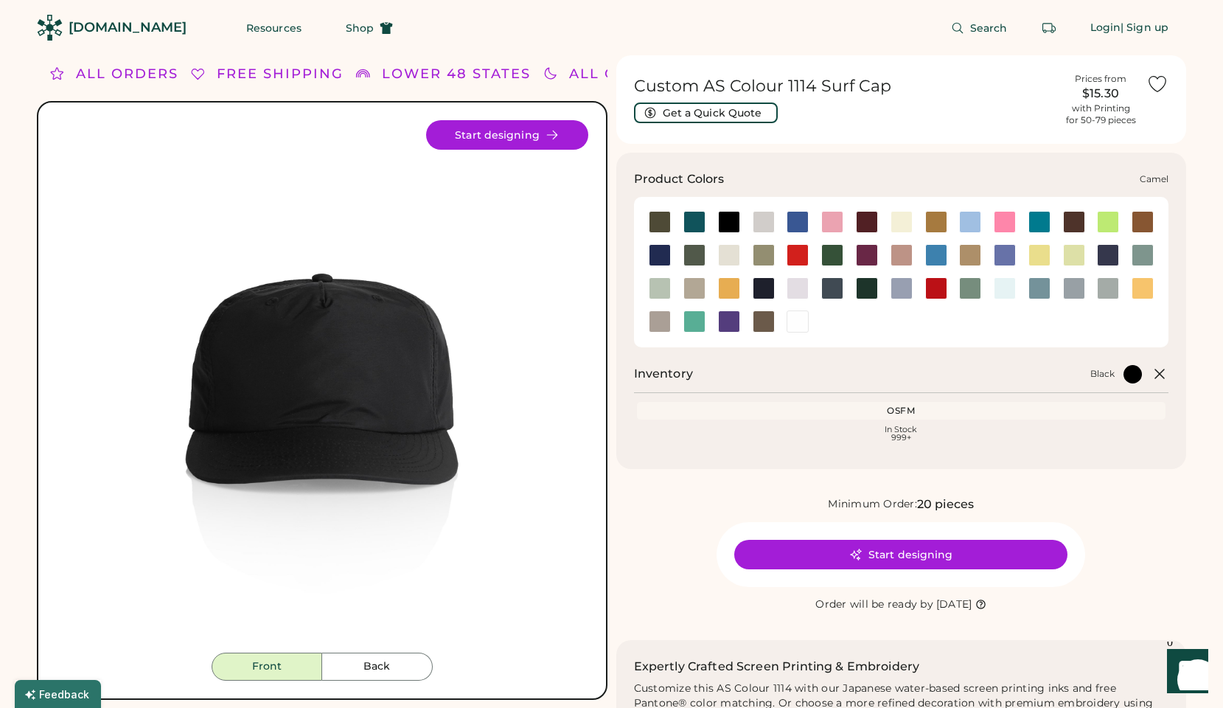 The image size is (1223, 708). What do you see at coordinates (989, 28) in the screenshot?
I see `span: Search` at bounding box center [989, 28].